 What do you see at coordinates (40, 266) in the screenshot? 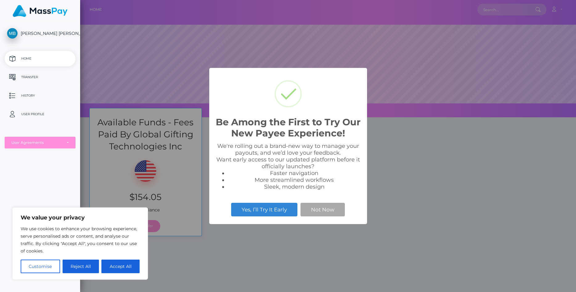
I see `button: Customise` at bounding box center [40, 266].